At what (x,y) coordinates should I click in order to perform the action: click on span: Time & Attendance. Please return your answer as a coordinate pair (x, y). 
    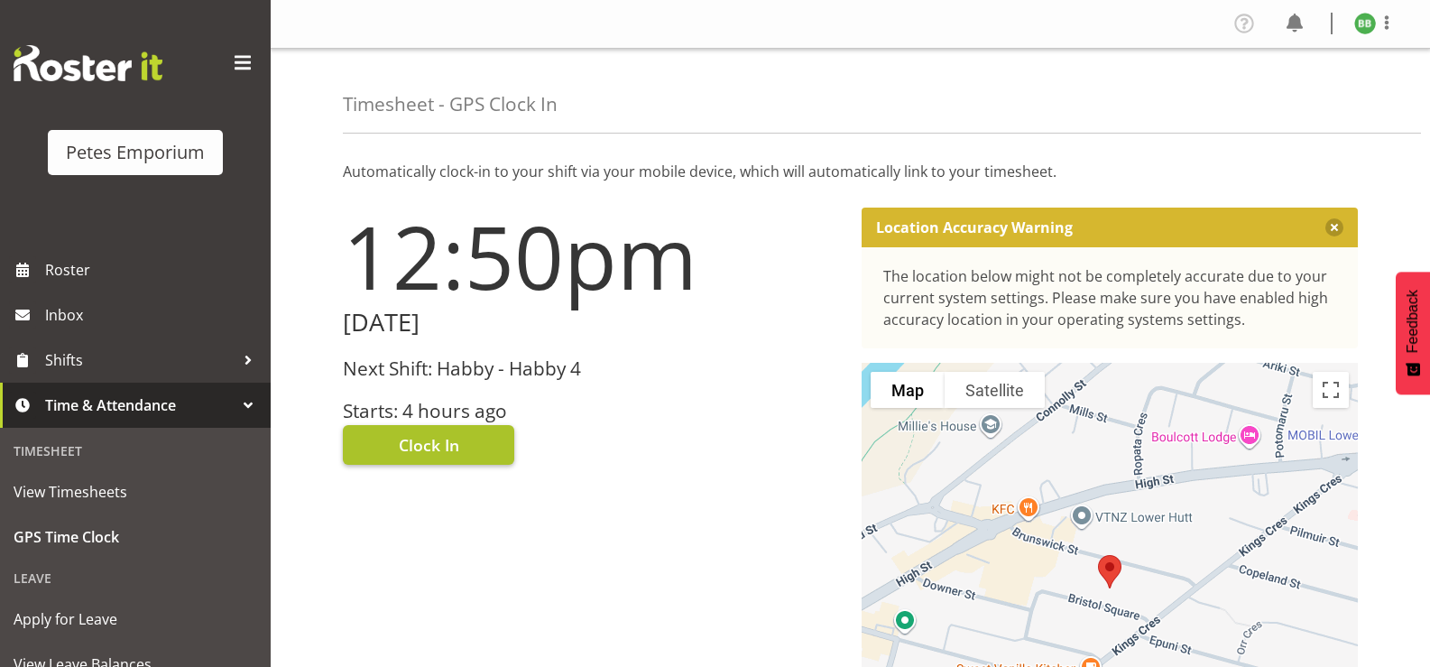
    Looking at the image, I should click on (140, 405).